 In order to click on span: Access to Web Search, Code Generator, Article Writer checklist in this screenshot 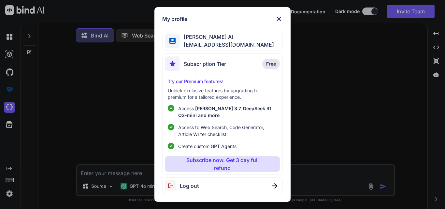, I will do `click(227, 130)`.